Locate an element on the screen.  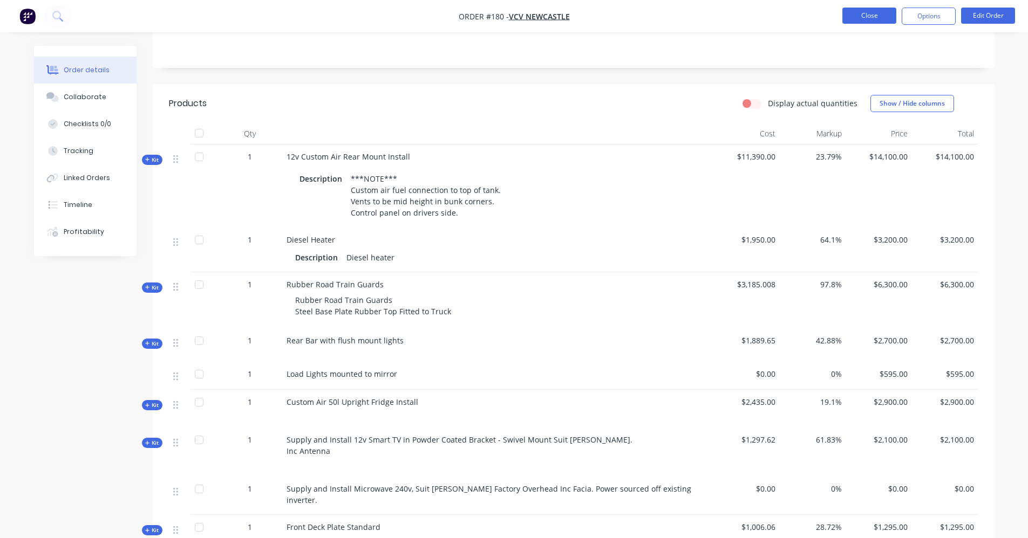
span: 61.83% is located at coordinates (812, 440).